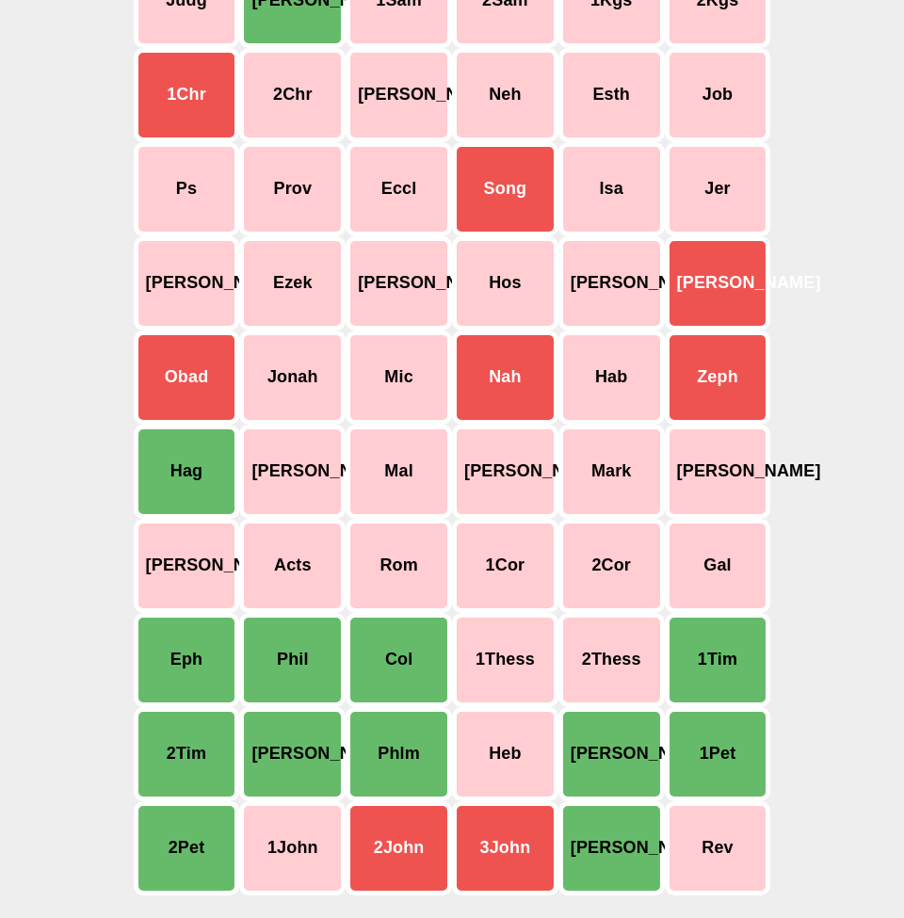 The image size is (904, 918). What do you see at coordinates (186, 472) in the screenshot?
I see `div: Hag` at bounding box center [186, 472].